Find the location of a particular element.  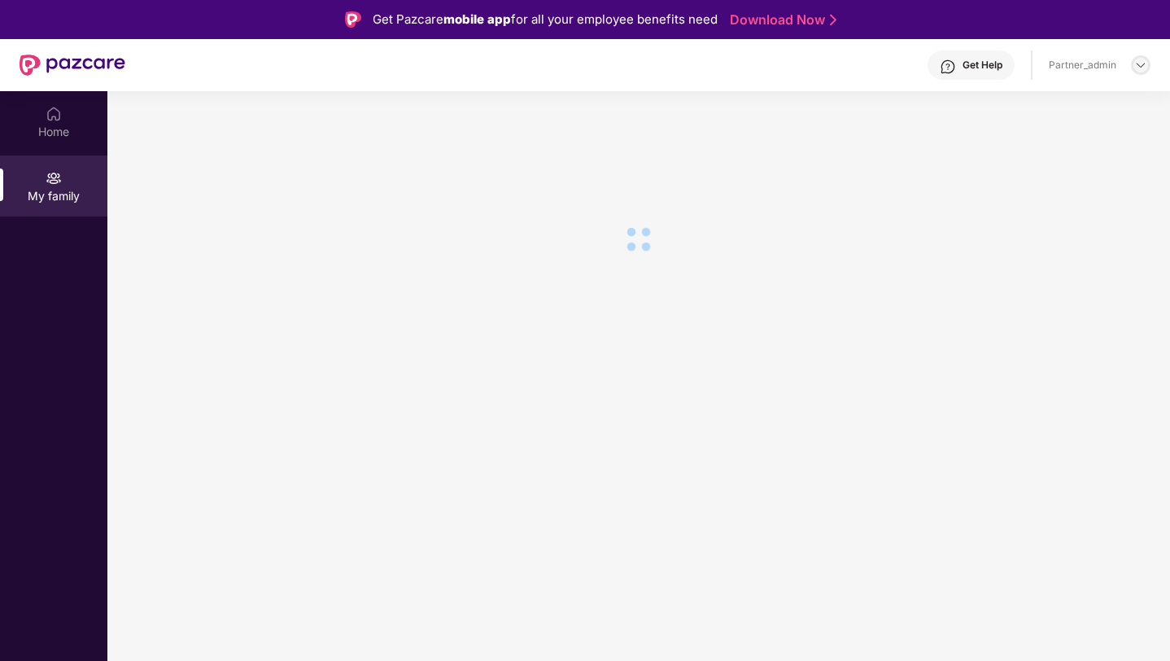

img: Stroke is located at coordinates (833, 20).